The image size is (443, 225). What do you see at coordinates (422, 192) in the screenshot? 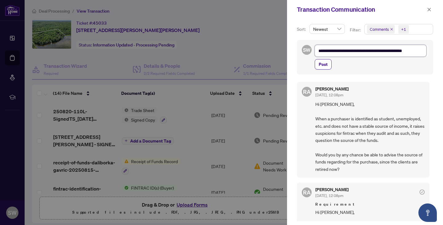
I see `span: check-circle` at bounding box center [422, 192].